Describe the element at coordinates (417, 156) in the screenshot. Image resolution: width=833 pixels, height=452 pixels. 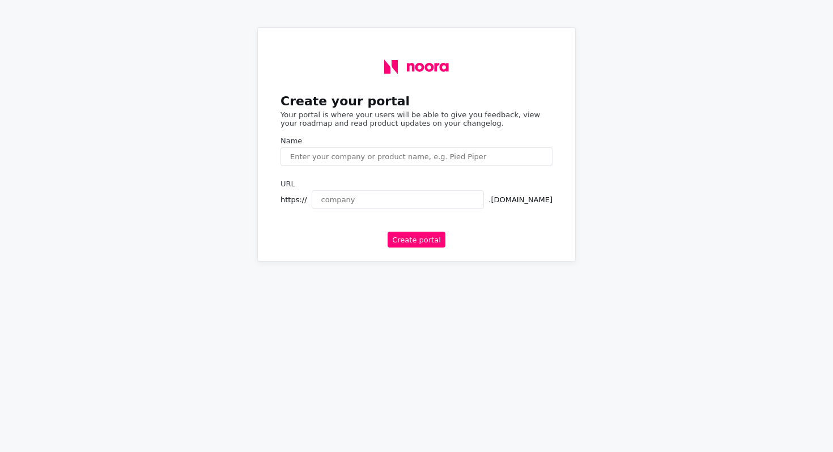
I see `input: Enter your company or product name, e.g. Pied Piper` at that location.